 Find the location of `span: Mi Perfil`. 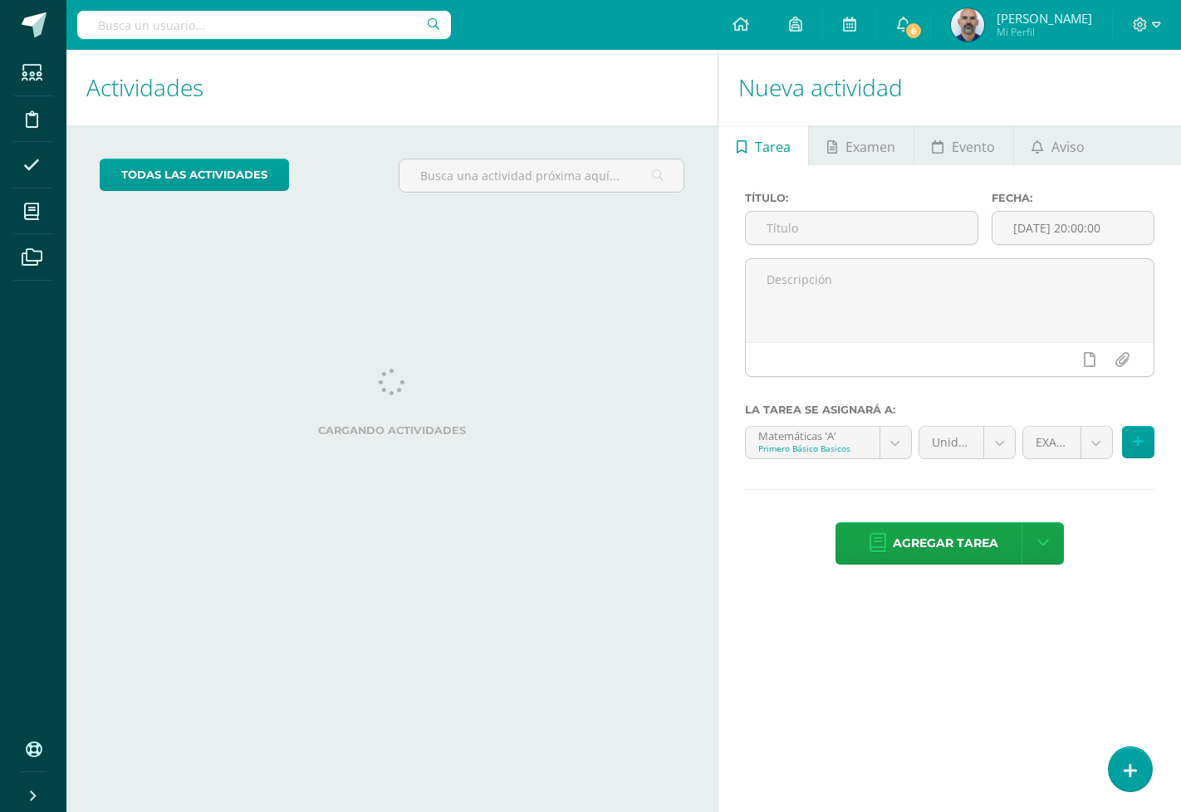

span: Mi Perfil is located at coordinates (1044, 32).